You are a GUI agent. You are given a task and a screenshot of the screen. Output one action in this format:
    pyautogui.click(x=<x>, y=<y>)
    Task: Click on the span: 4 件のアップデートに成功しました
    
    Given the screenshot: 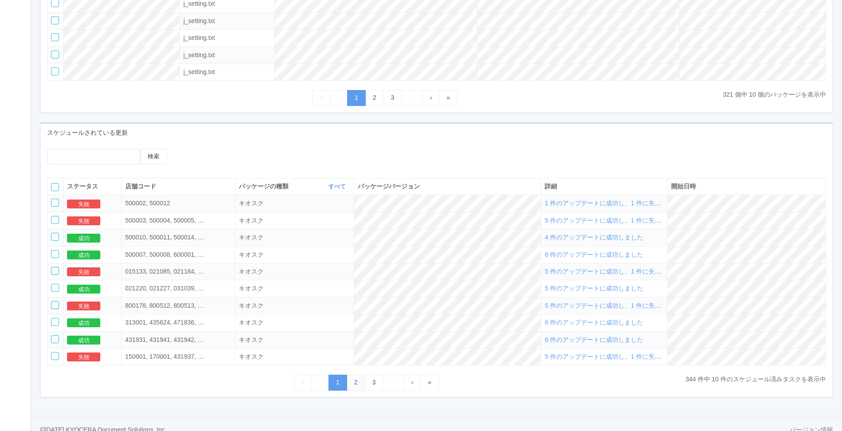 What is the action you would take?
    pyautogui.click(x=594, y=237)
    